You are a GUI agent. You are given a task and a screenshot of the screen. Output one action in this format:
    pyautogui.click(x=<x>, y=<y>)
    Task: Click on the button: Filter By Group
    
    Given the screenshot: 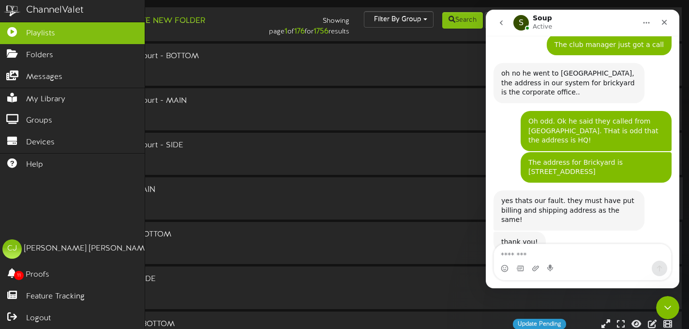 What is the action you would take?
    pyautogui.click(x=399, y=19)
    